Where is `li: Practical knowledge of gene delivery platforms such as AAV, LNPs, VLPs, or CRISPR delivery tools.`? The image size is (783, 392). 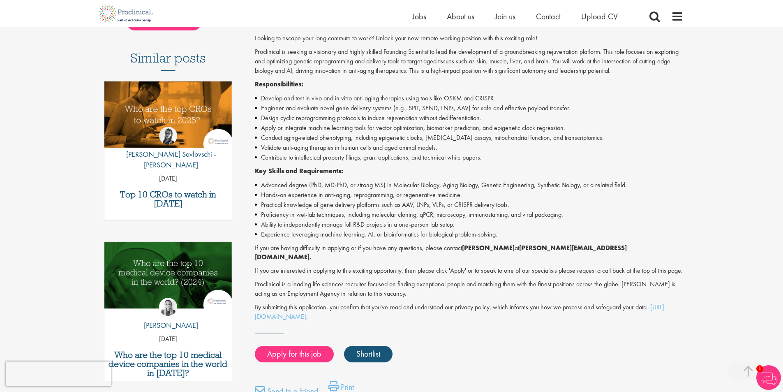 li: Practical knowledge of gene delivery platforms such as AAV, LNPs, VLPs, or CRISPR delivery tools. is located at coordinates (469, 205).